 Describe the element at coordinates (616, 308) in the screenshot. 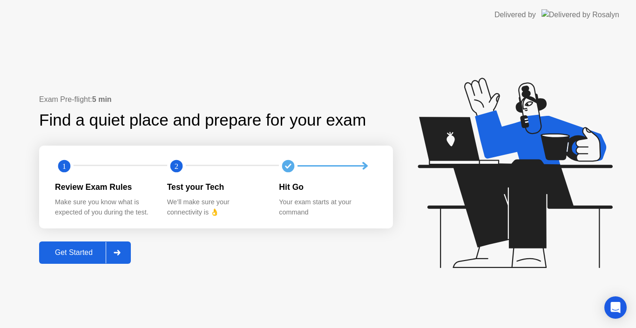

I see `div: Open Intercom Messenger` at that location.